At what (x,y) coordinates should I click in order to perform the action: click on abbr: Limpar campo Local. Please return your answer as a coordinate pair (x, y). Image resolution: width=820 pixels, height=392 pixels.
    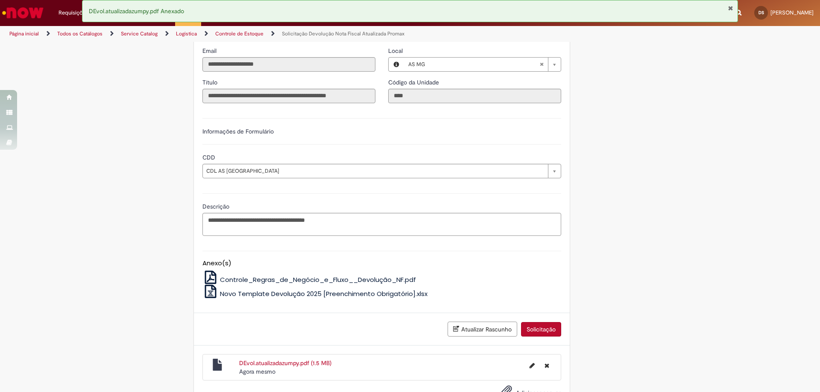
    Looking at the image, I should click on (541, 64).